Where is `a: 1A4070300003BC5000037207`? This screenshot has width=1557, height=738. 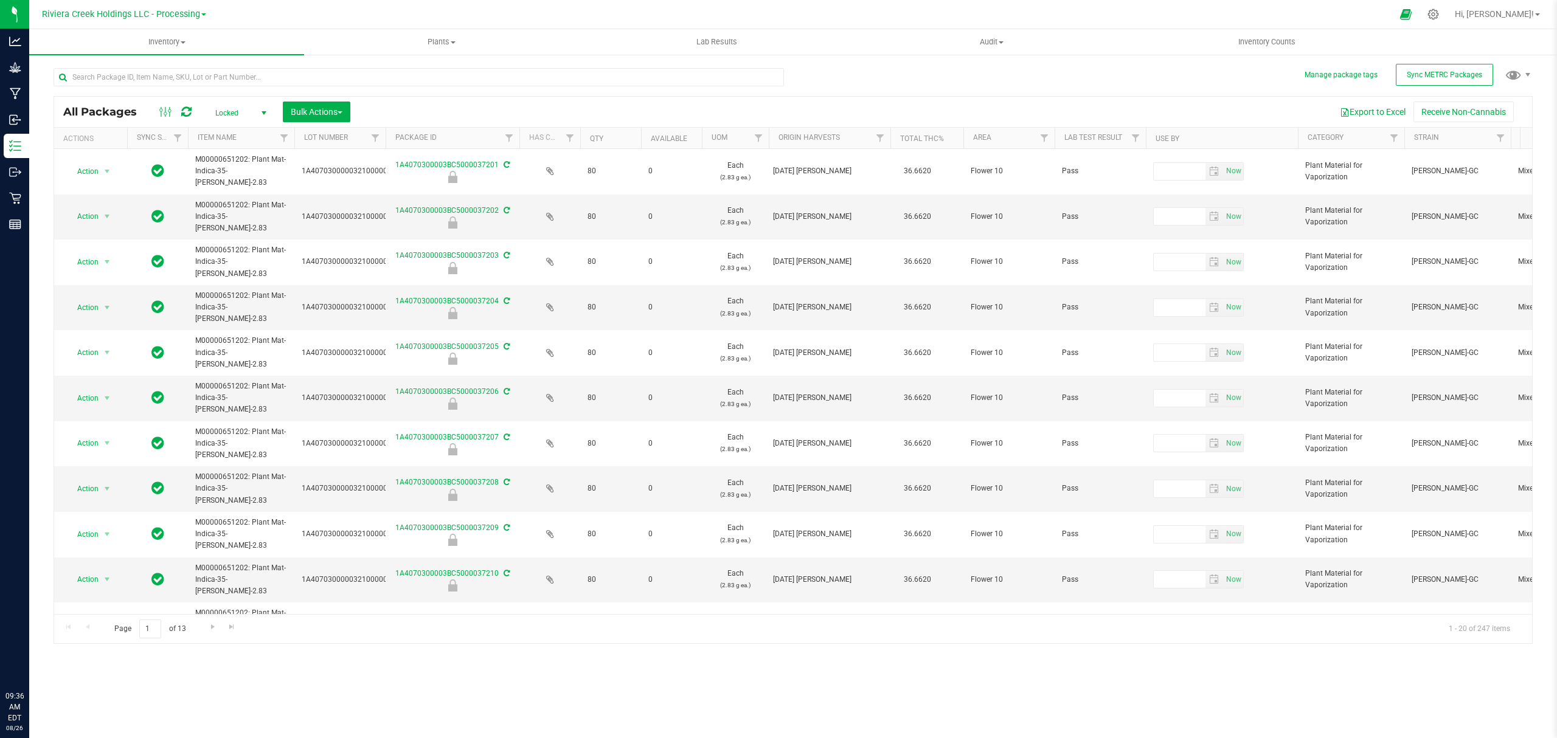
a: 1A4070300003BC5000037207 is located at coordinates (447, 437).